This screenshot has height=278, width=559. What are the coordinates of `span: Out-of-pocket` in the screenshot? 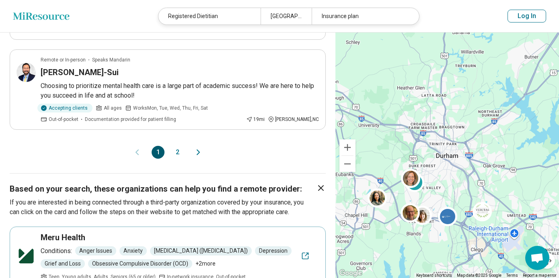 It's located at (64, 119).